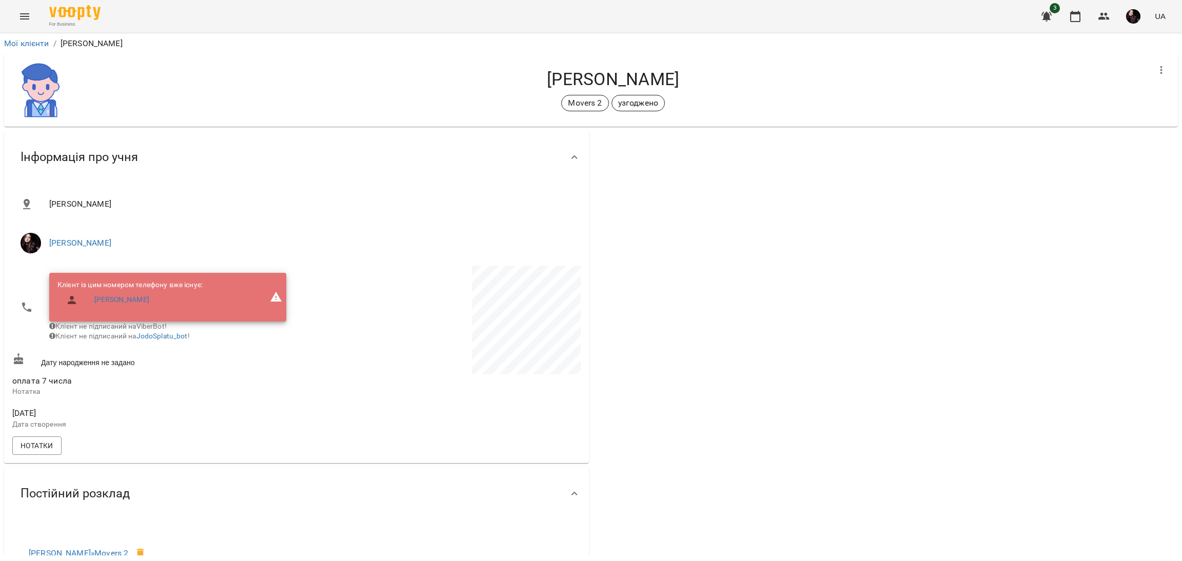 Image resolution: width=1182 pixels, height=561 pixels. What do you see at coordinates (1160, 16) in the screenshot?
I see `span: UA` at bounding box center [1160, 16].